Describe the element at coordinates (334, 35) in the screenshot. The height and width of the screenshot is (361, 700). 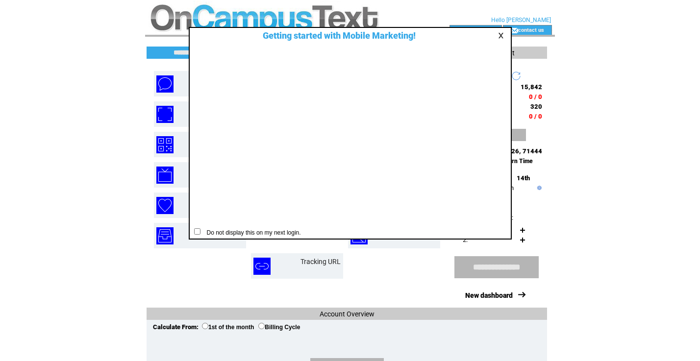
I see `span: Getting started with Mobile Marketing!` at that location.